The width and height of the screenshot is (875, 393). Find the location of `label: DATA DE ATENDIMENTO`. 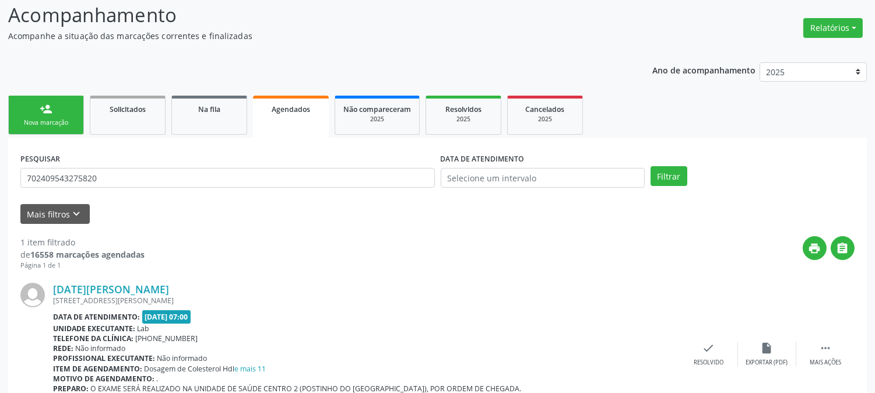

label: DATA DE ATENDIMENTO is located at coordinates (483, 159).